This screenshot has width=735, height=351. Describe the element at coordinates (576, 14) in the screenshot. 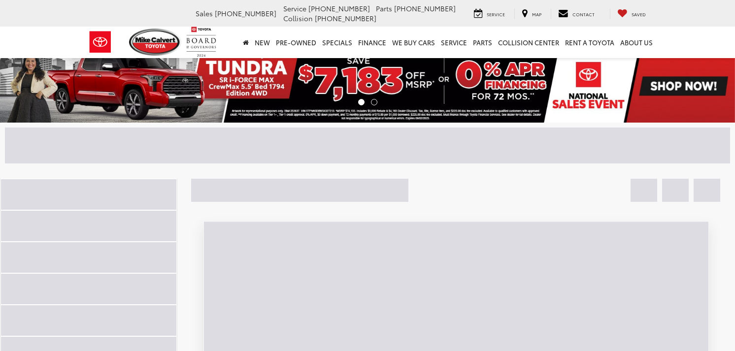

I see `a: Contact` at that location.